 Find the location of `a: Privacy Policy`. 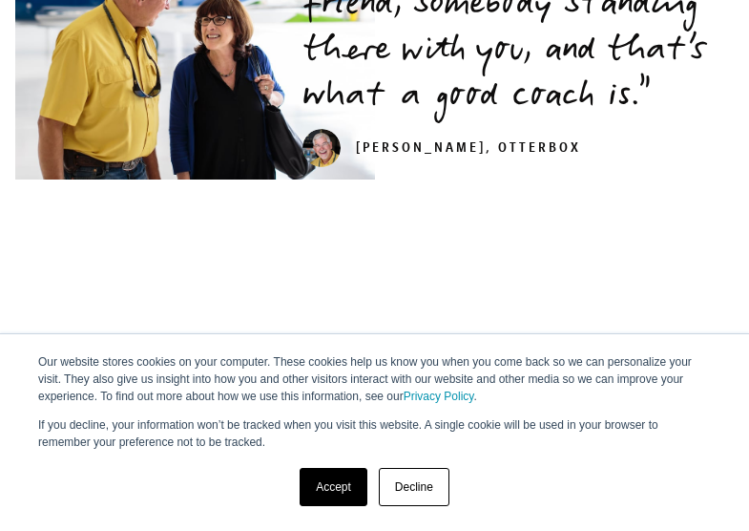

a: Privacy Policy is located at coordinates (439, 396).